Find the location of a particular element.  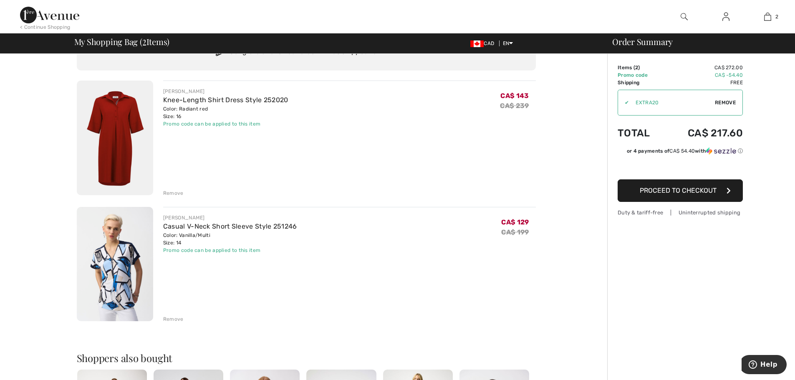

img: Canadian Dollar is located at coordinates (477, 44).